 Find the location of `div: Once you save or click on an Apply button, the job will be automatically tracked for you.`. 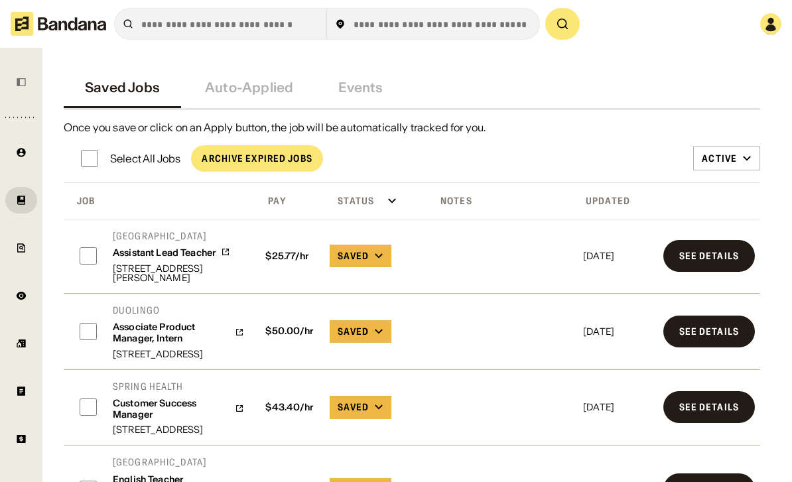

div: Once you save or click on an Apply button, the job will be automatically tracked for you. is located at coordinates (412, 127).